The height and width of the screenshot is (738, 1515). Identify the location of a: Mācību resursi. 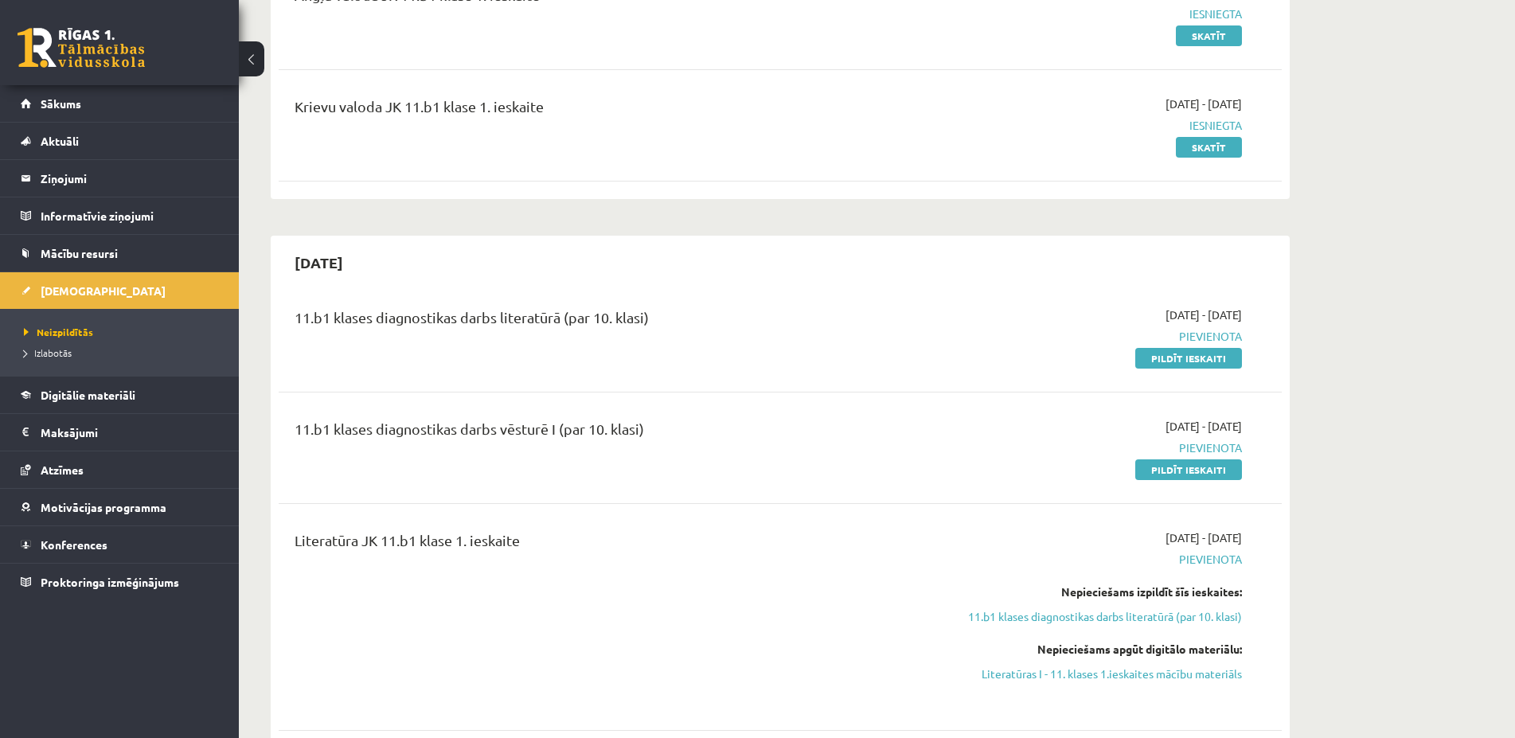
(119, 253).